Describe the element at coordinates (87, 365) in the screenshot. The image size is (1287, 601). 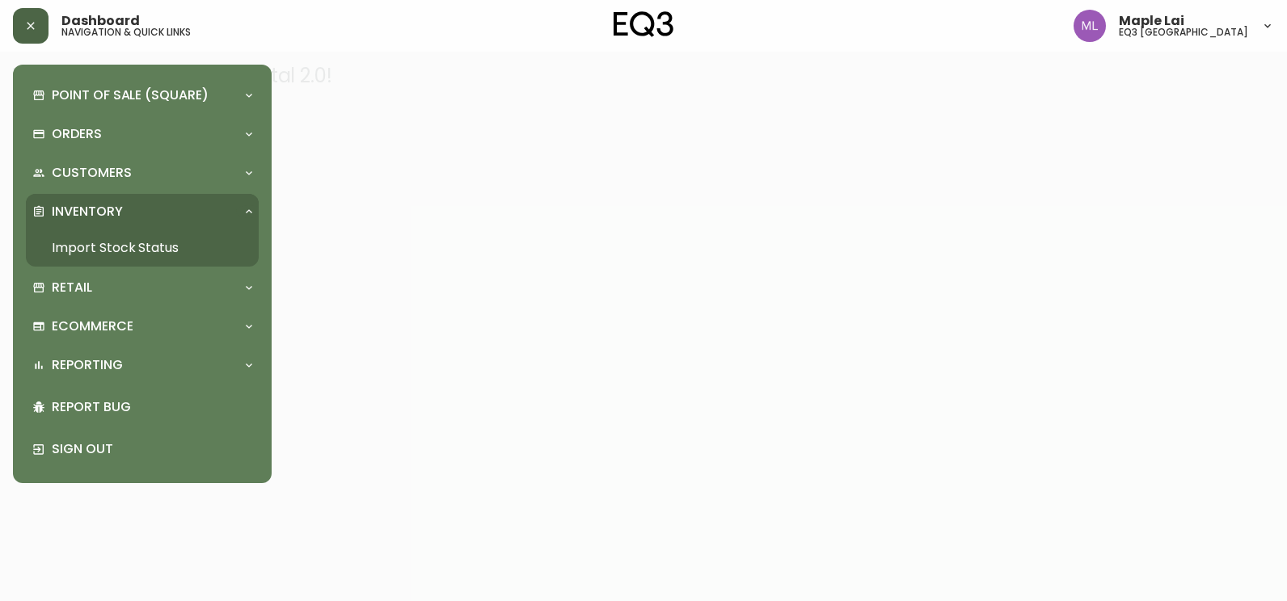
I see `p: Reporting` at that location.